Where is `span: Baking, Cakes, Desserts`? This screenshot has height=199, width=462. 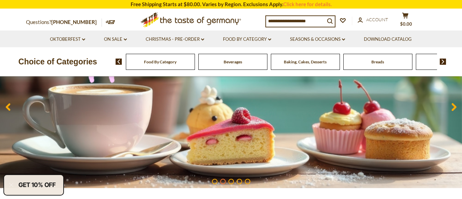
span: Baking, Cakes, Desserts is located at coordinates (305, 62).